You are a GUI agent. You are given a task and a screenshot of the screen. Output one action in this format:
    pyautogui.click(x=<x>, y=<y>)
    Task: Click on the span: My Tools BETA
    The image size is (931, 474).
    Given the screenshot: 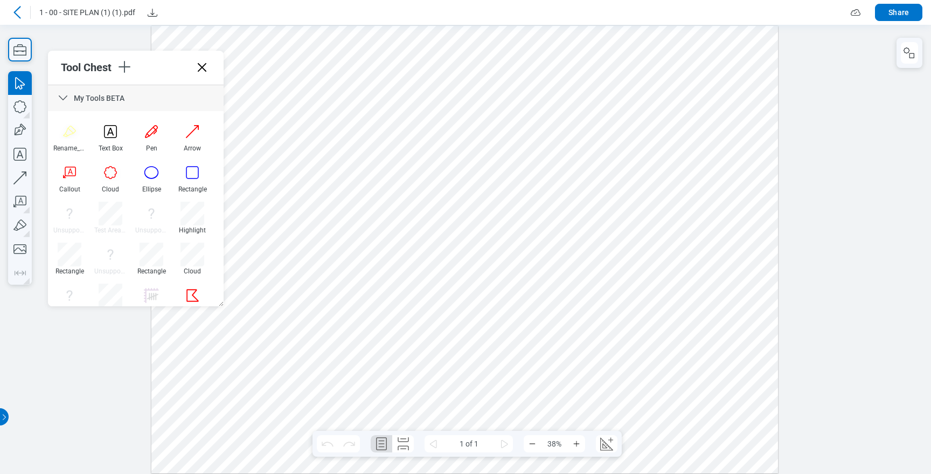 What is the action you would take?
    pyautogui.click(x=99, y=98)
    